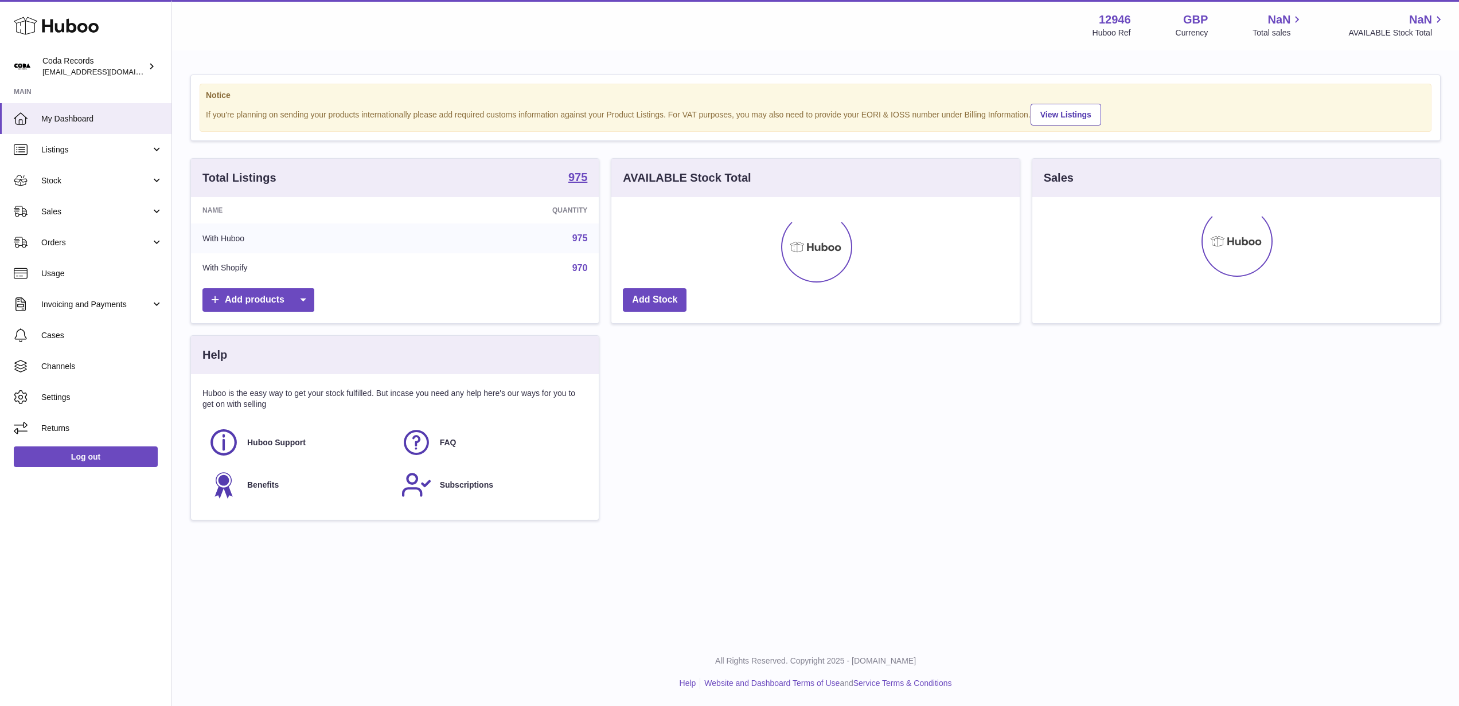 This screenshot has width=1459, height=706. I want to click on div: Huboo Ref, so click(1111, 33).